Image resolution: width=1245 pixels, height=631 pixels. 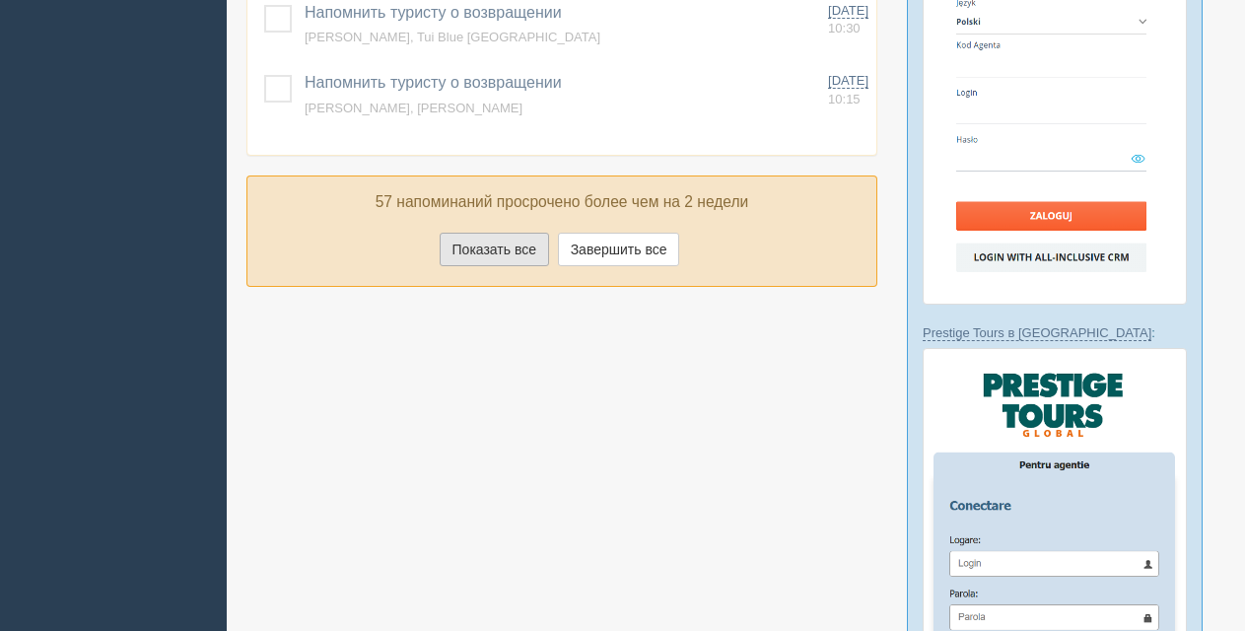 What do you see at coordinates (844, 99) in the screenshot?
I see `span: 10:15` at bounding box center [844, 99].